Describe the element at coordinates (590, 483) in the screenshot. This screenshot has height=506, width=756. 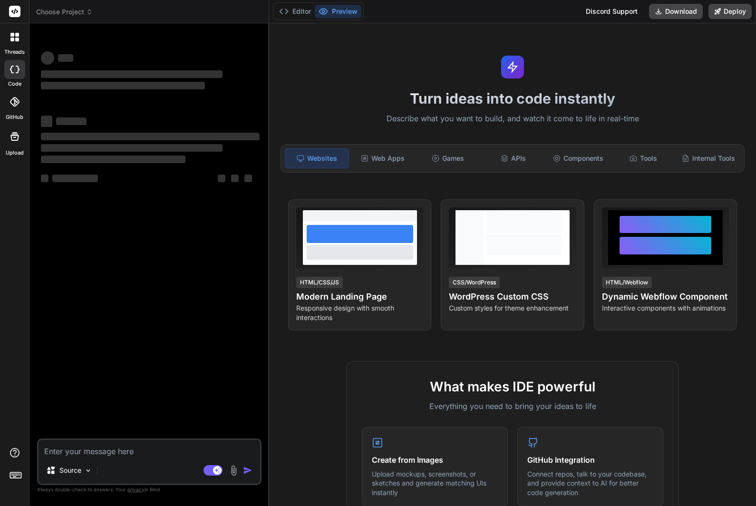
I see `p: Connect repos, talk to your codebase, and provide context to AI for better code generation` at that location.